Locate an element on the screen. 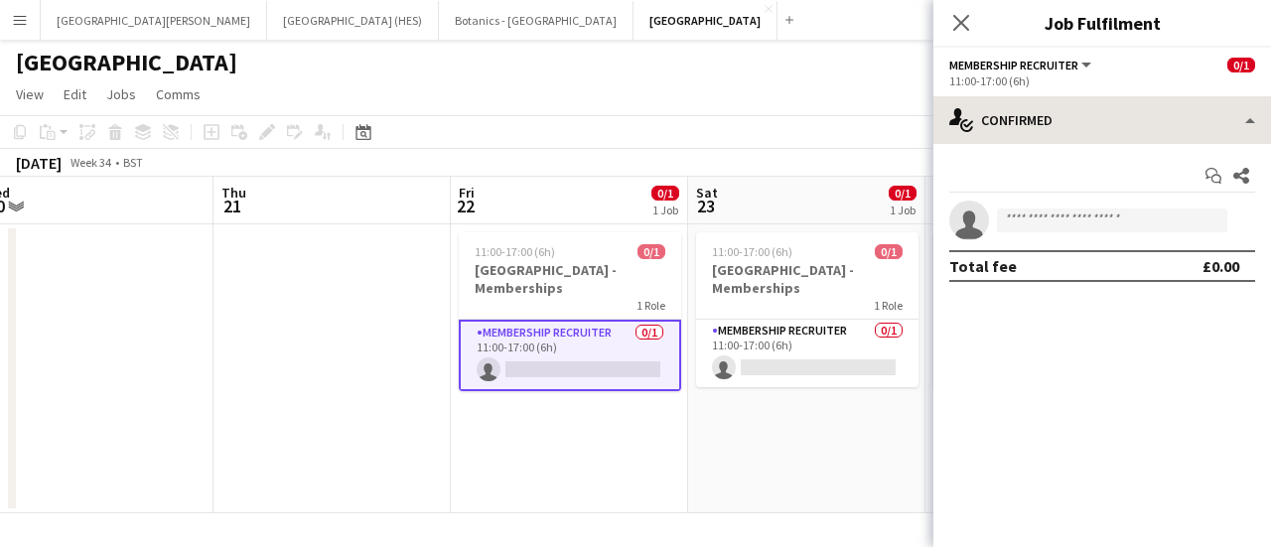 The width and height of the screenshot is (1271, 547). span: 22 is located at coordinates (465, 205).